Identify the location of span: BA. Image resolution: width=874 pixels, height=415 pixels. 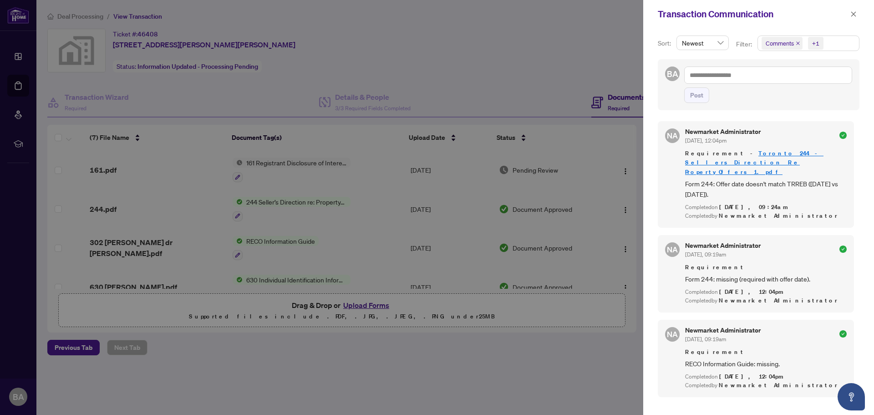
(672, 74).